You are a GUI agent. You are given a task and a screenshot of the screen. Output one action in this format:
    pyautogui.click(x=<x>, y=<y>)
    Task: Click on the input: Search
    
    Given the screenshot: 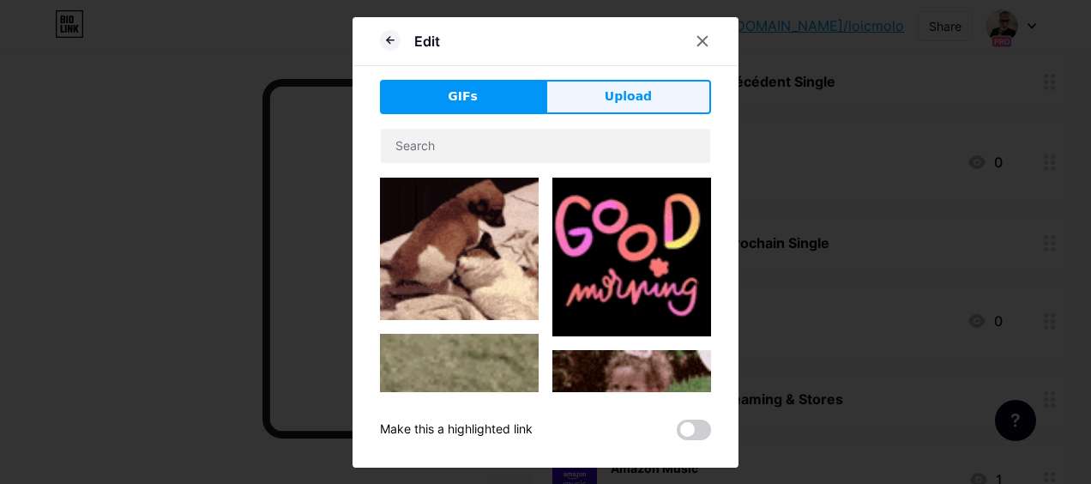 What is the action you would take?
    pyautogui.click(x=546, y=146)
    